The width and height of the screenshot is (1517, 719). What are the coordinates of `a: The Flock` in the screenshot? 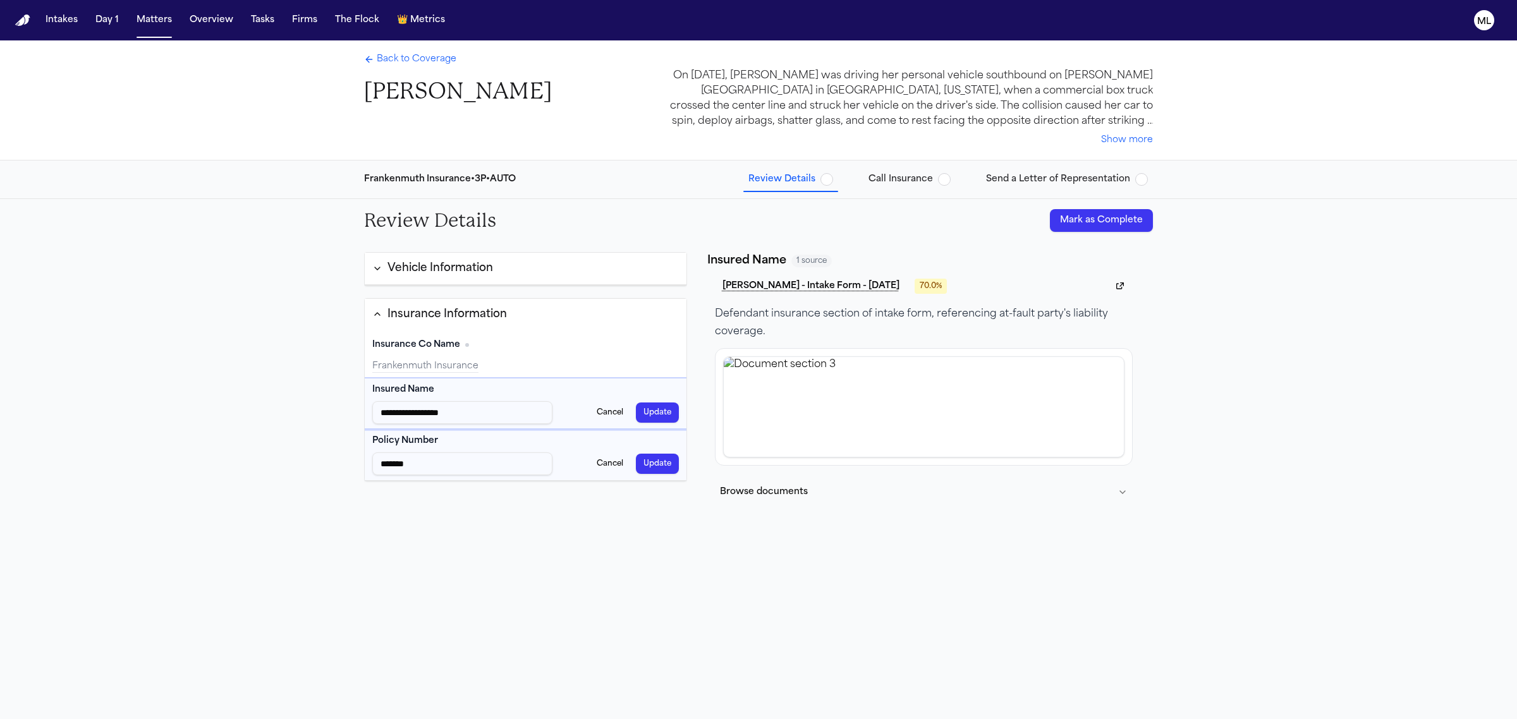 It's located at (357, 20).